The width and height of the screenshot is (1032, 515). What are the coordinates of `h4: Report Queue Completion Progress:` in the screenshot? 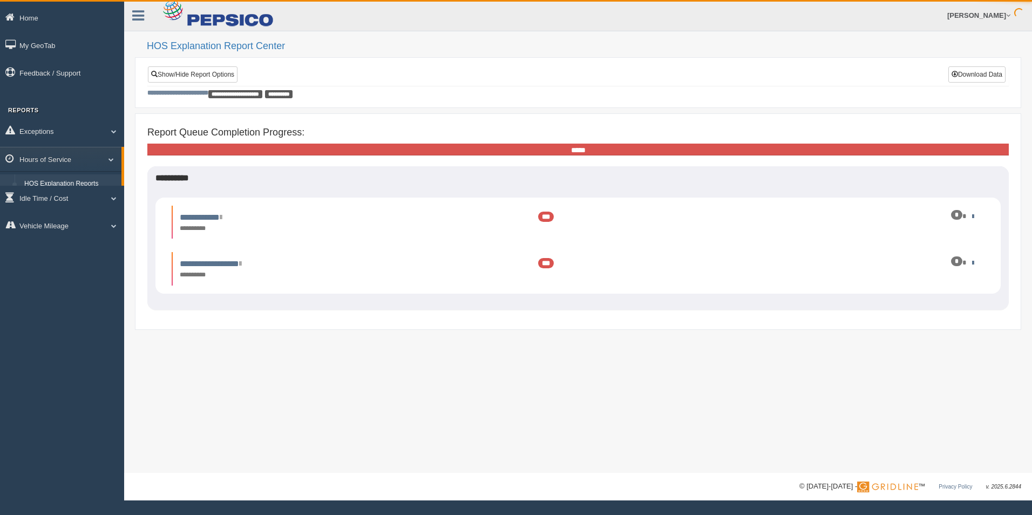 It's located at (578, 133).